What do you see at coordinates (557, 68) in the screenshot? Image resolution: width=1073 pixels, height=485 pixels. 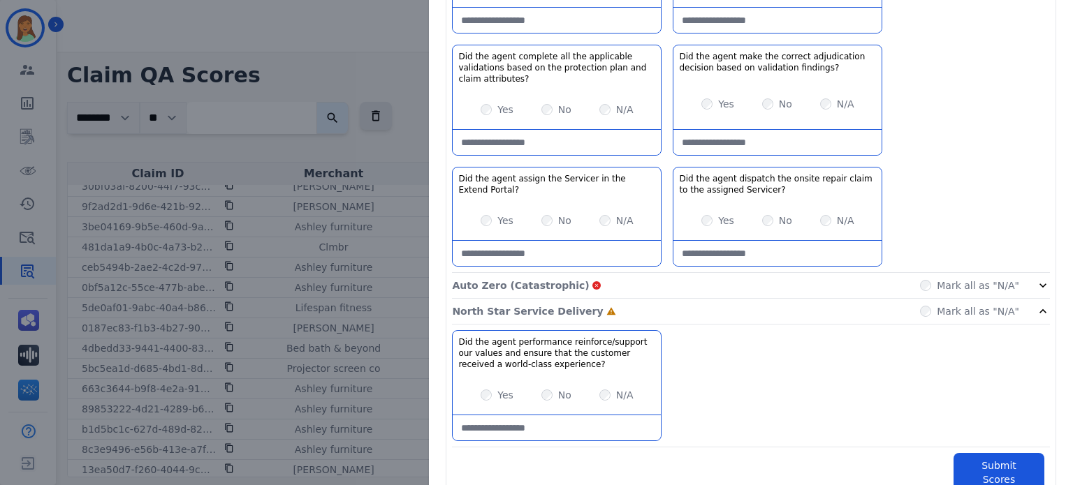 I see `h3: Did the agent complete all the applicable validations based on the protection plan and claim attr...` at bounding box center [557, 68].